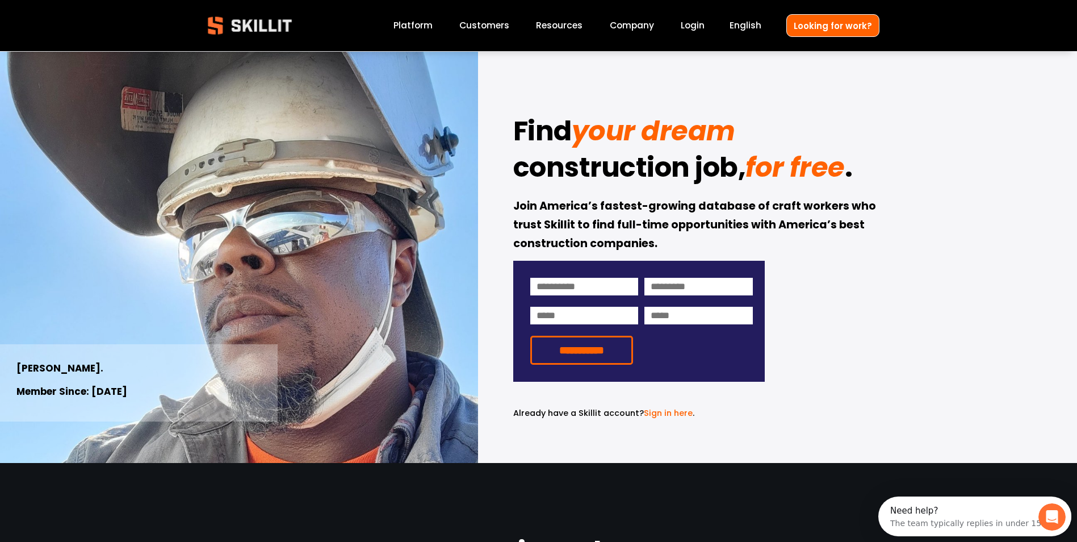 The image size is (1077, 542). Describe the element at coordinates (559, 26) in the screenshot. I see `a: folder dropdown` at that location.